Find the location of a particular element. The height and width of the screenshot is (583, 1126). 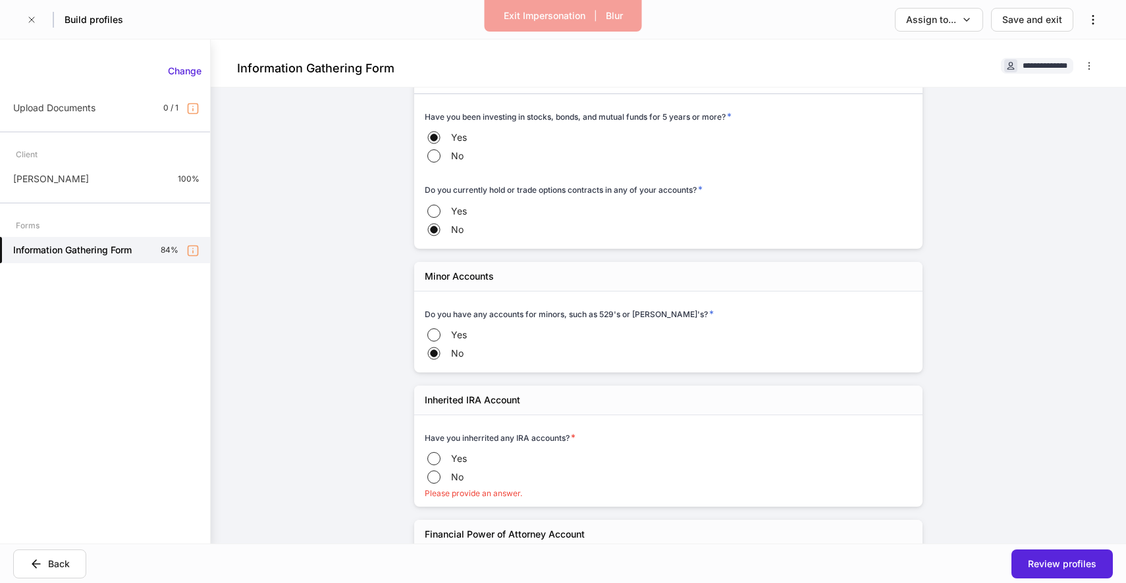

h5: Information Gathering Form is located at coordinates (72, 250).